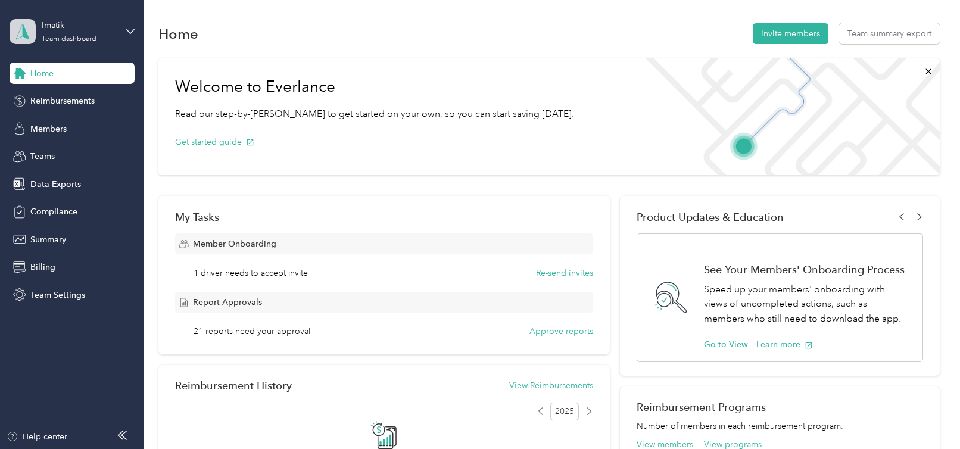  Describe the element at coordinates (58, 295) in the screenshot. I see `span: Team Settings` at that location.